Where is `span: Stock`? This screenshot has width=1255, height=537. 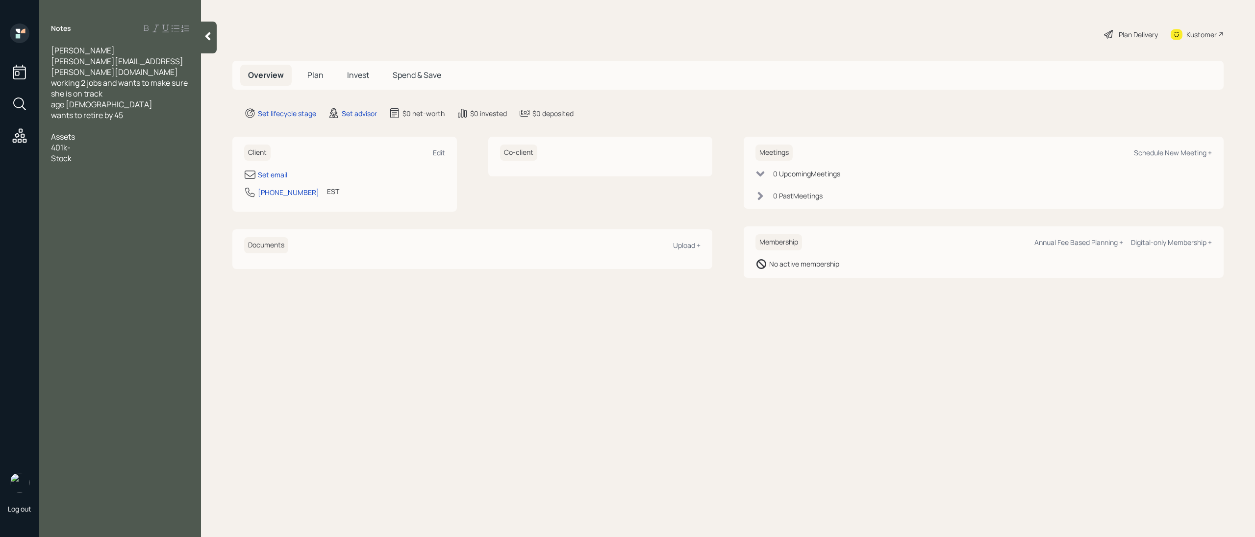
span: Stock is located at coordinates (61, 158).